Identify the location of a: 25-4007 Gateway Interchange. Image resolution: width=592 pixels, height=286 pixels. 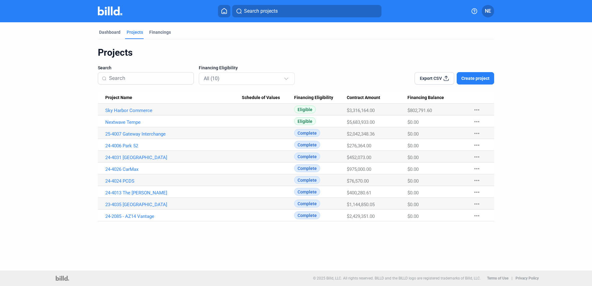
(173, 134).